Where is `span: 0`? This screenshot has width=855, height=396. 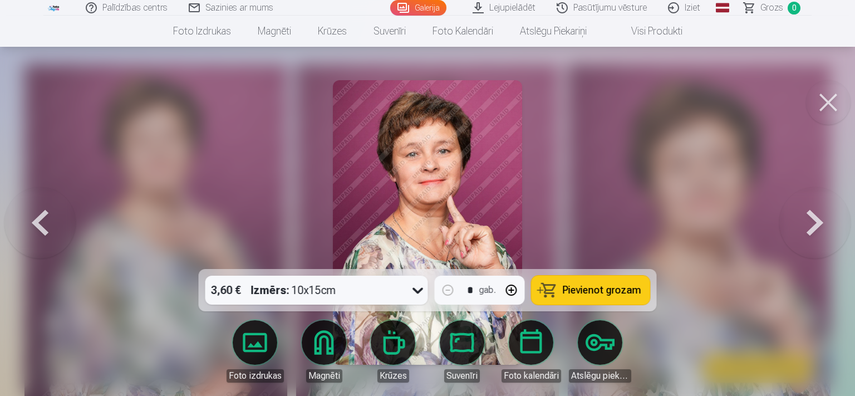
span: 0 is located at coordinates (794, 8).